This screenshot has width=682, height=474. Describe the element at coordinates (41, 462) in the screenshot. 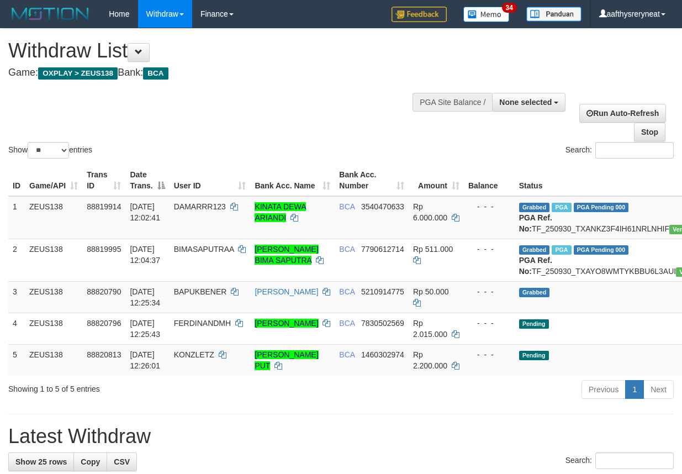

I see `span: Show 25 rows` at that location.